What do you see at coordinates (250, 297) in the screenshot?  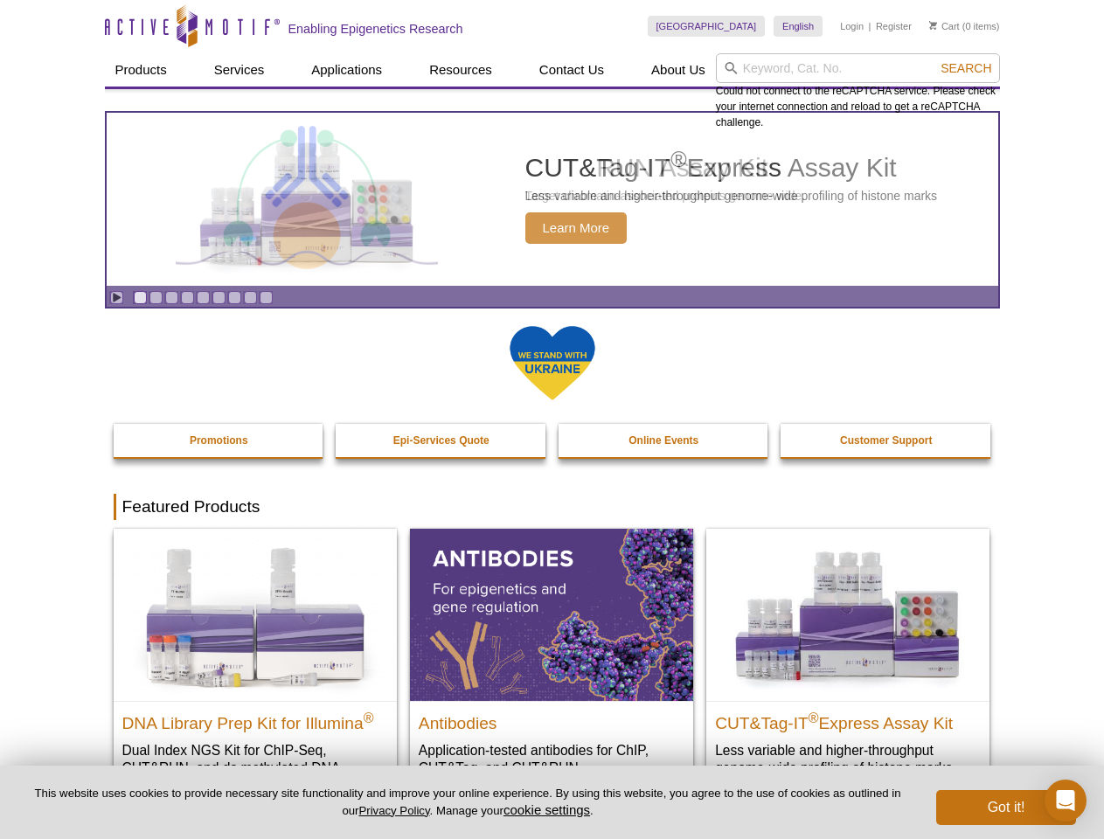 I see `a: Go to slide 8` at bounding box center [250, 297].